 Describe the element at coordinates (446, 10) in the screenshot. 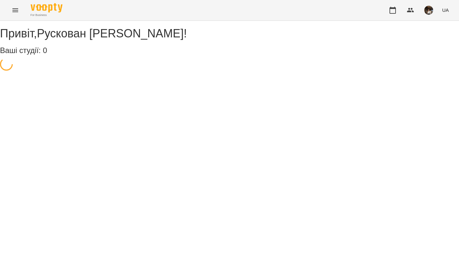

I see `button: UA` at that location.